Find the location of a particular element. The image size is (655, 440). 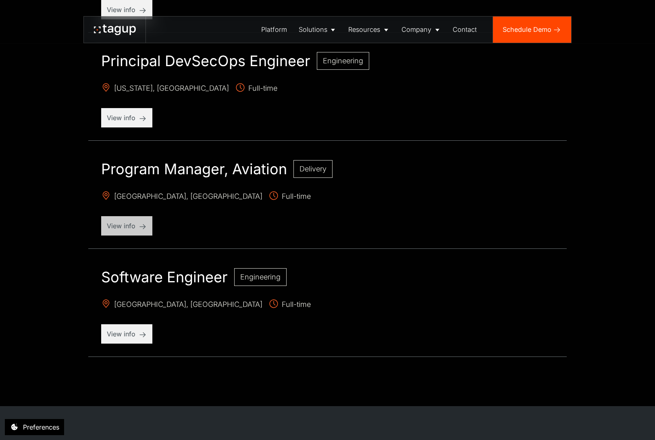

div: Contact is located at coordinates (465, 29).